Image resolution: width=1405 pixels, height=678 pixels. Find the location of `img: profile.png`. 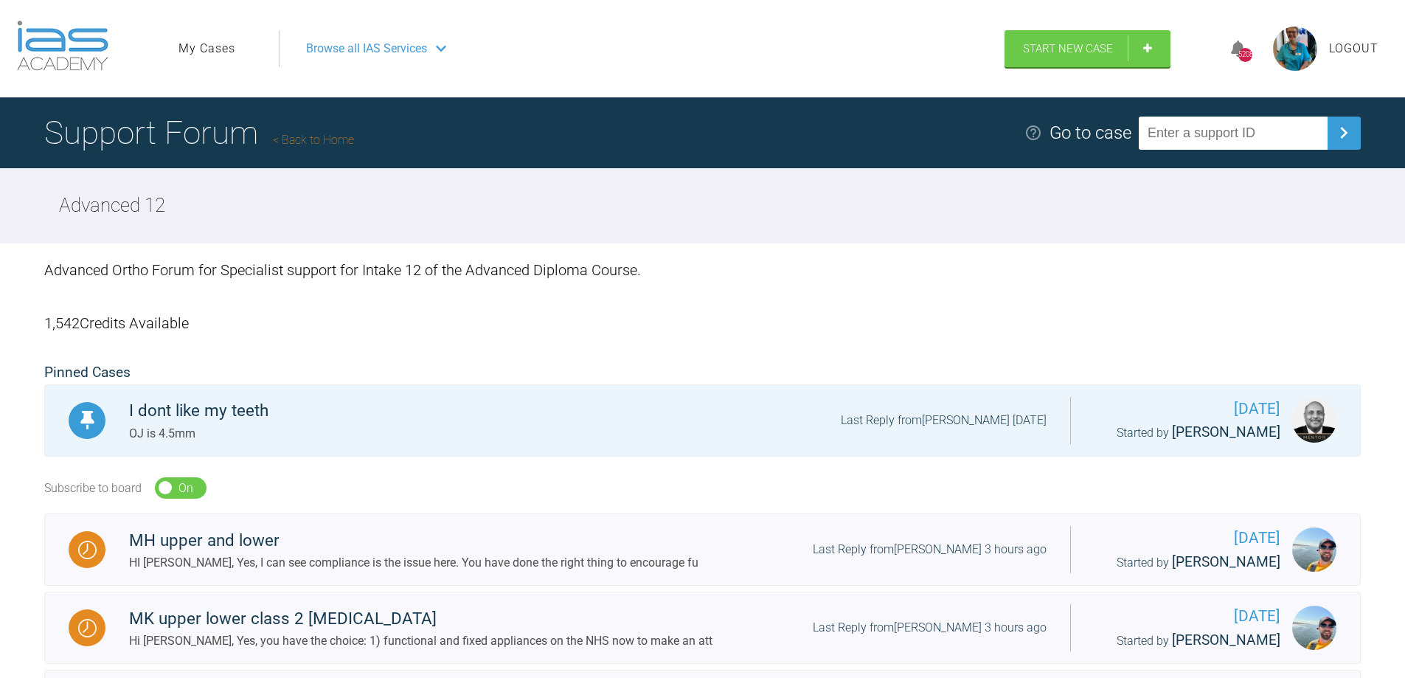

img: profile.png is located at coordinates (1295, 49).